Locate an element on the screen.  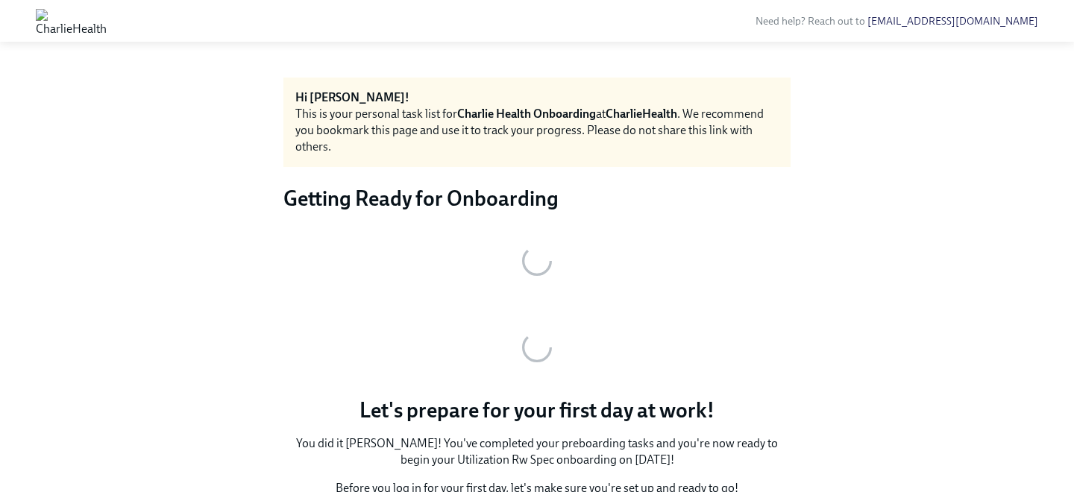
strong: Charlie Health Onboarding is located at coordinates (527, 113).